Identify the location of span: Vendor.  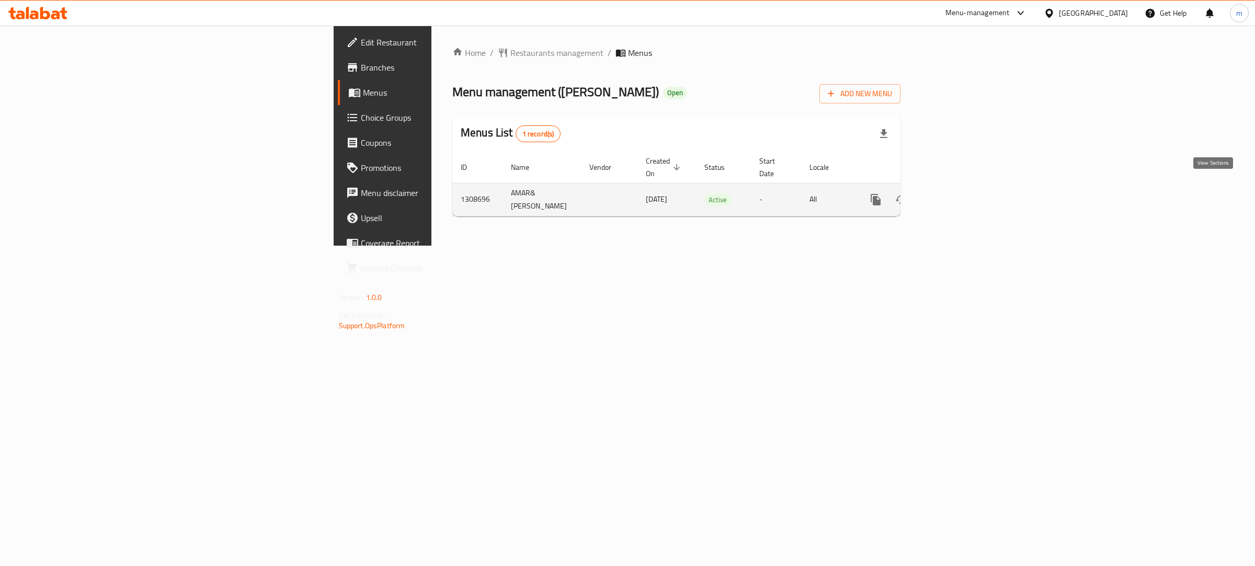
(607, 167).